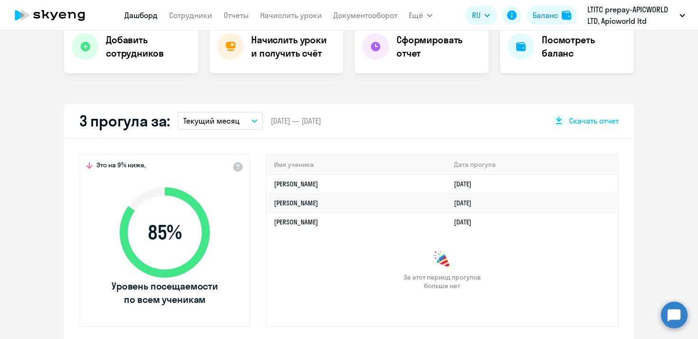 This screenshot has width=698, height=339. I want to click on h4: Начислить уроки и получить счёт, so click(293, 47).